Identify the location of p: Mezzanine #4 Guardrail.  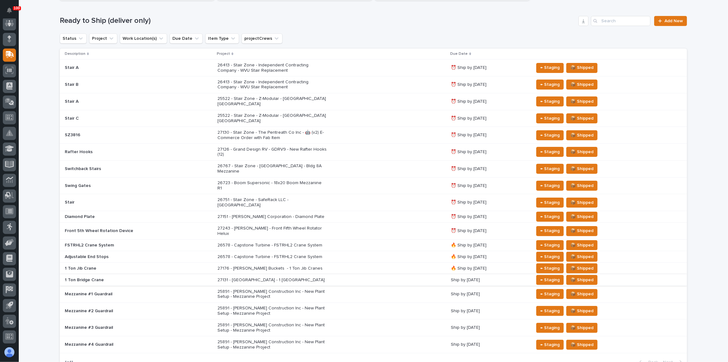
(120, 344).